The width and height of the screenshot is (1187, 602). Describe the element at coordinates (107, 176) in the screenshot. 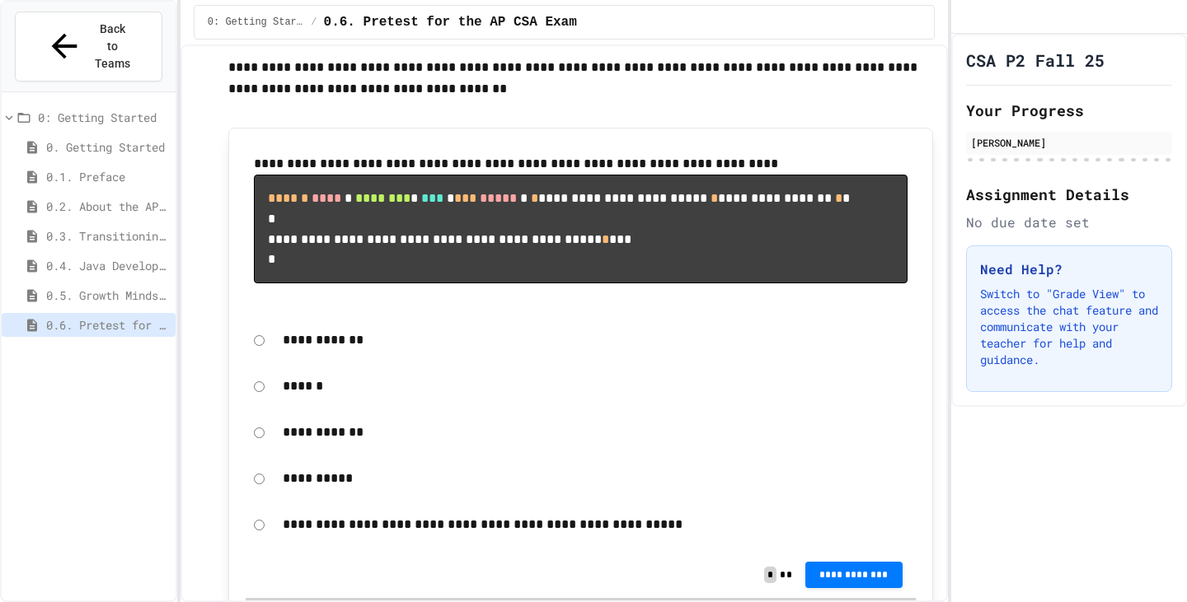

I see `span: 0.1. Preface` at that location.